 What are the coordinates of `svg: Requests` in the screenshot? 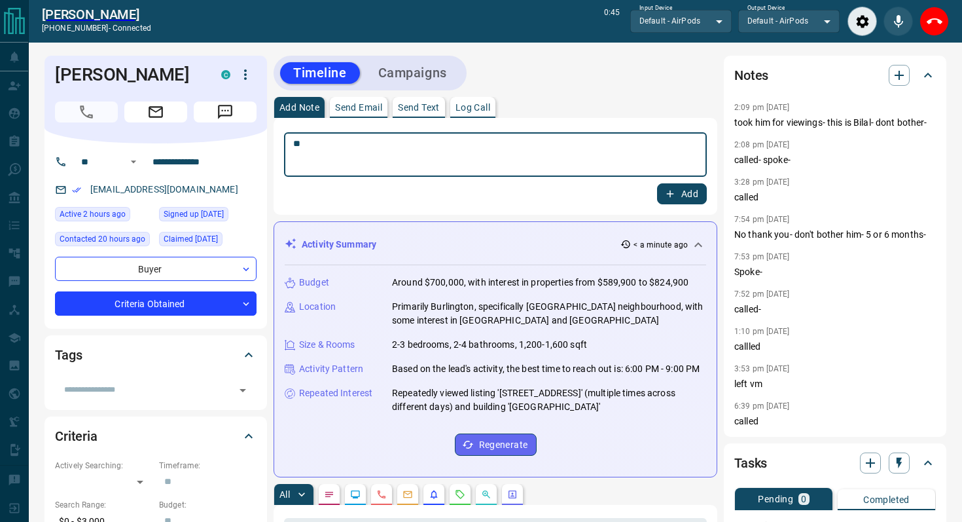 It's located at (460, 494).